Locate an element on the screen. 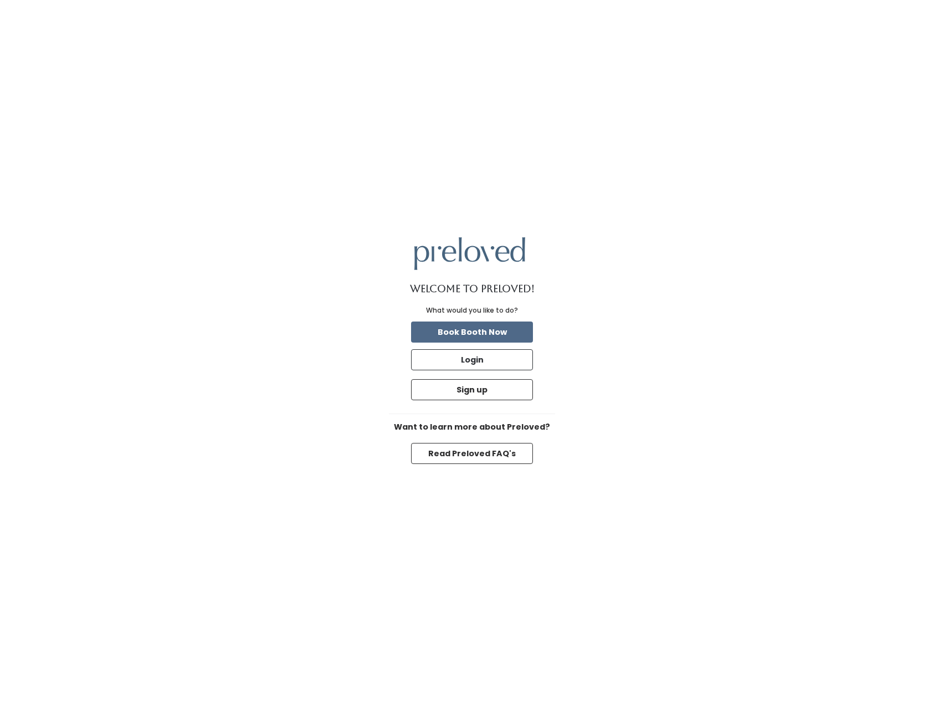  button: Read Preloved FAQ's is located at coordinates (472, 453).